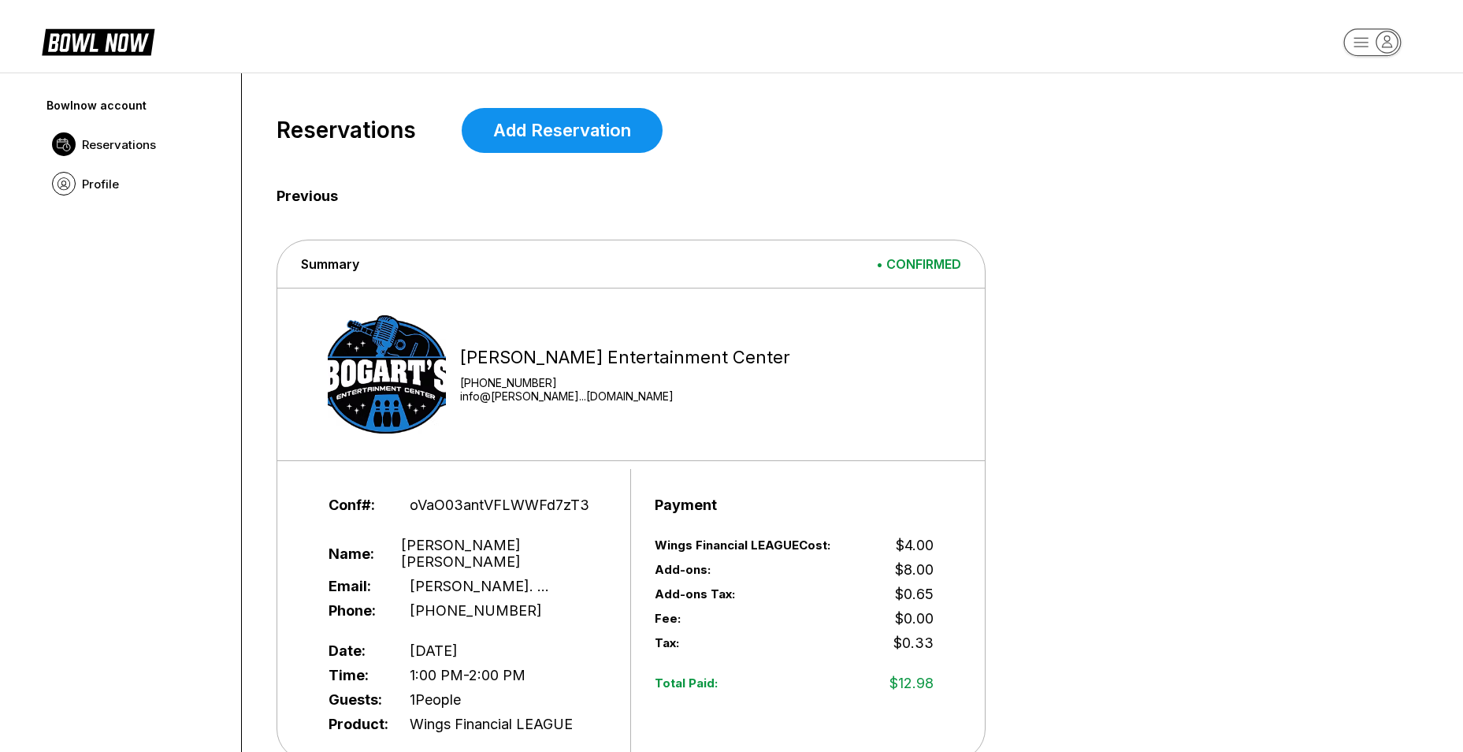  What do you see at coordinates (682, 504) in the screenshot?
I see `span: Payment` at bounding box center [682, 504].